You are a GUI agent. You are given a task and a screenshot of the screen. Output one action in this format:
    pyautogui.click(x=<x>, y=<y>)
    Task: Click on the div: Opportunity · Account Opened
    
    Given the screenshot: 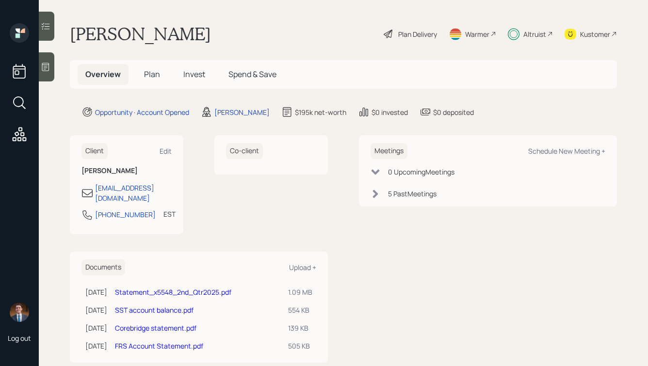 What is the action you would take?
    pyautogui.click(x=142, y=112)
    